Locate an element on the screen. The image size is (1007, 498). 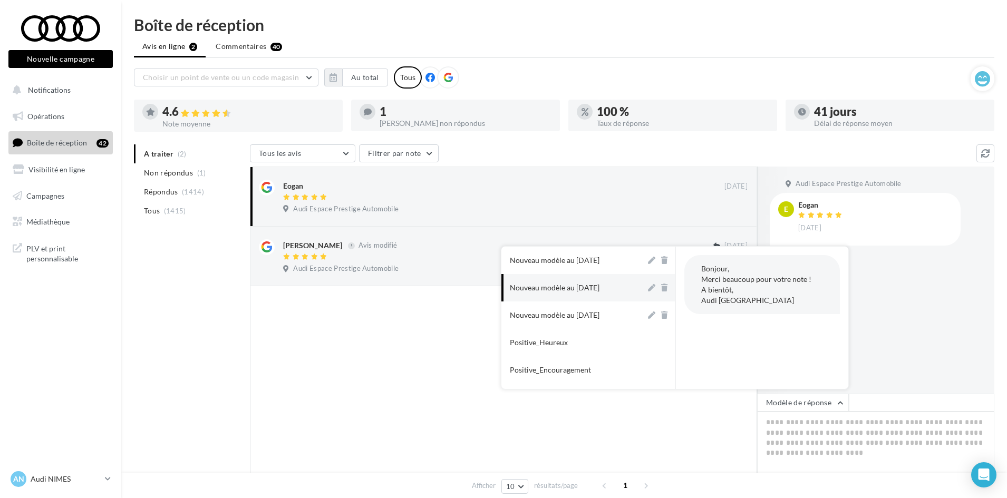
span: 10 is located at coordinates (510, 487).